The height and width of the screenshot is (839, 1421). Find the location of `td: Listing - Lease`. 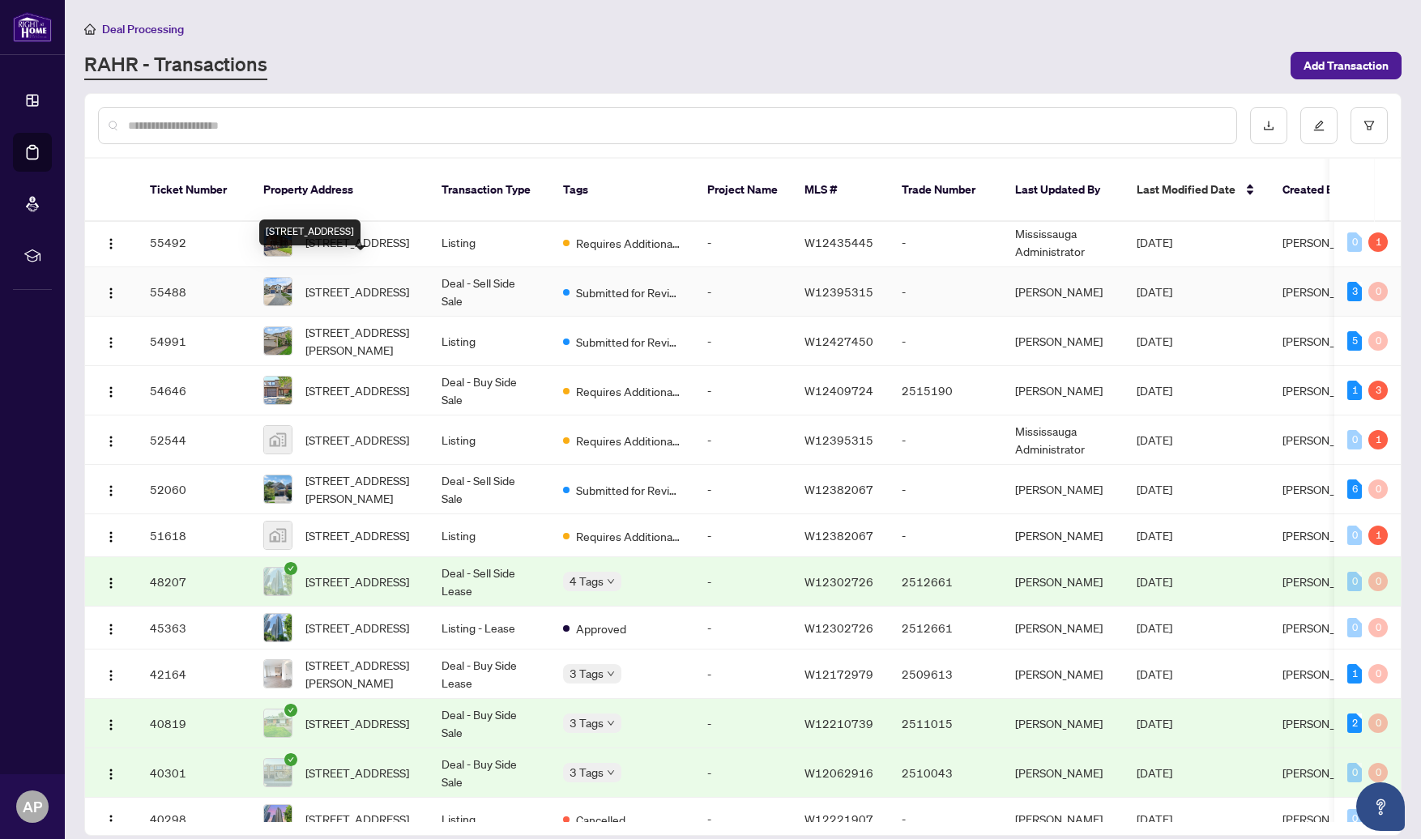

td: Listing - Lease is located at coordinates (489, 628).